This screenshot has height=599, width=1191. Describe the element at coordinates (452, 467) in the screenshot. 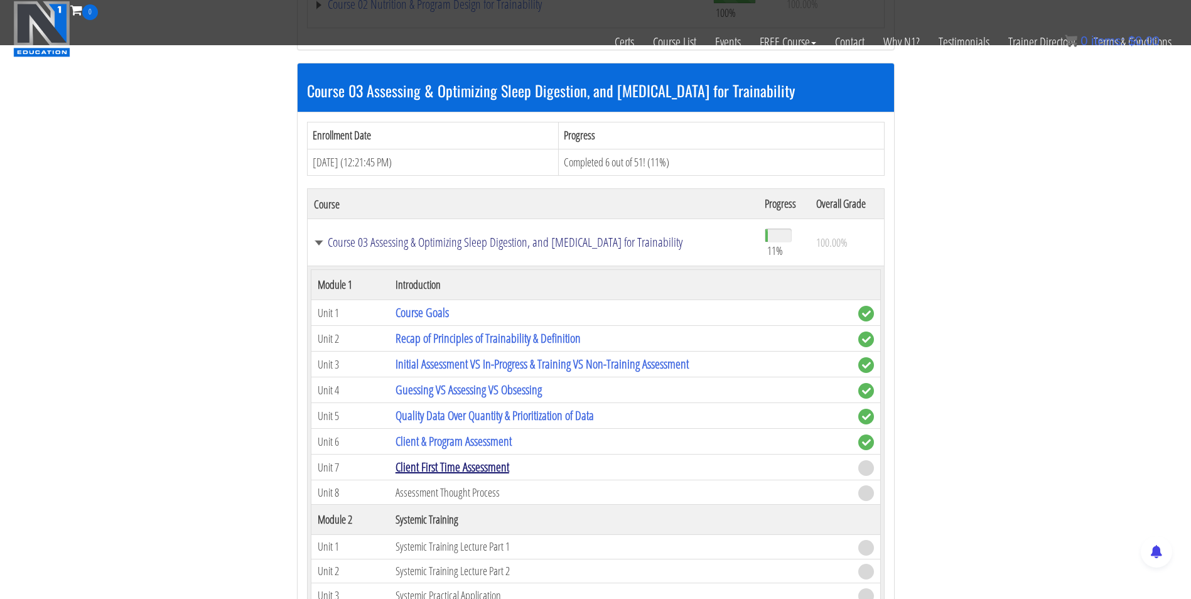

I see `a: Client First Time Assessment` at that location.